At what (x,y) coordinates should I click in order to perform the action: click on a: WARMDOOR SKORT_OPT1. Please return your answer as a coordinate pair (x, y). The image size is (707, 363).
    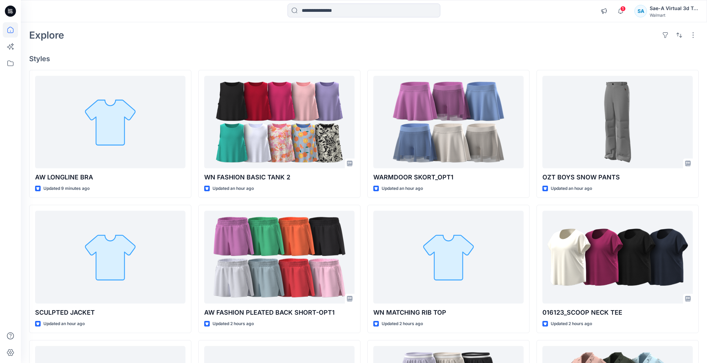
    Looking at the image, I should click on (448, 122).